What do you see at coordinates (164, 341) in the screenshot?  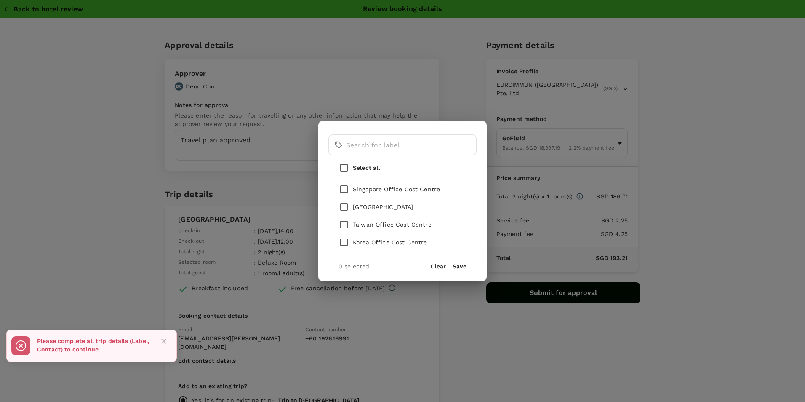 I see `button: Close` at bounding box center [164, 341].